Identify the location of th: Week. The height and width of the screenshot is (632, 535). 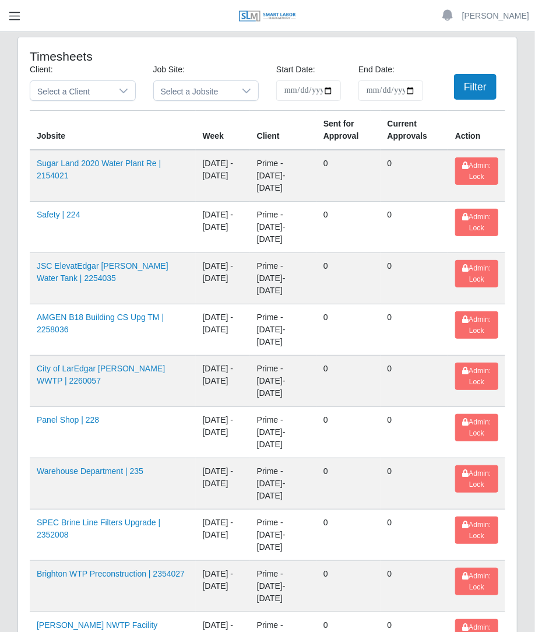
(223, 131).